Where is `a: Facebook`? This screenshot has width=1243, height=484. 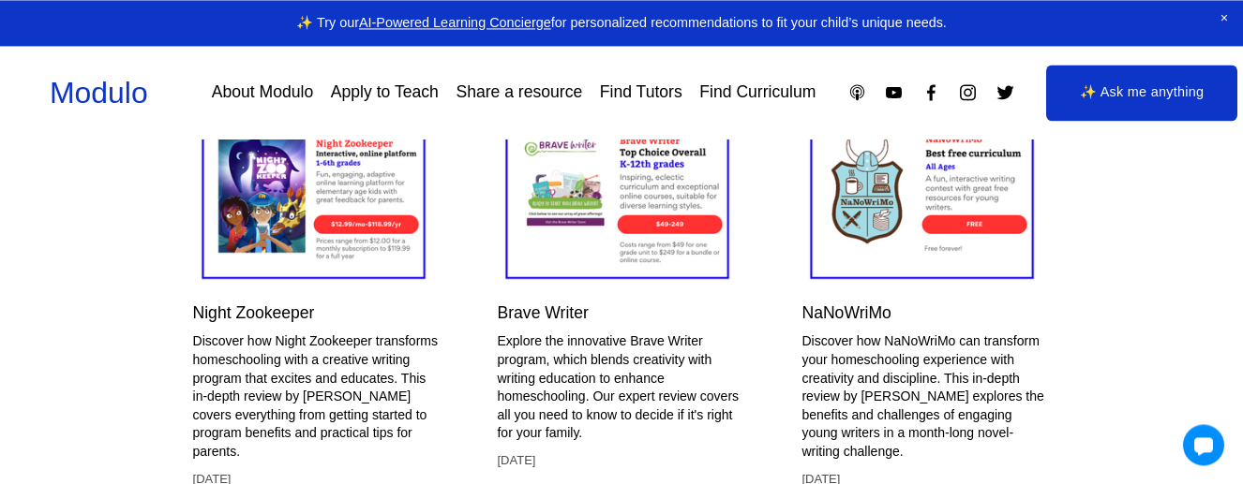
a: Facebook is located at coordinates (931, 92).